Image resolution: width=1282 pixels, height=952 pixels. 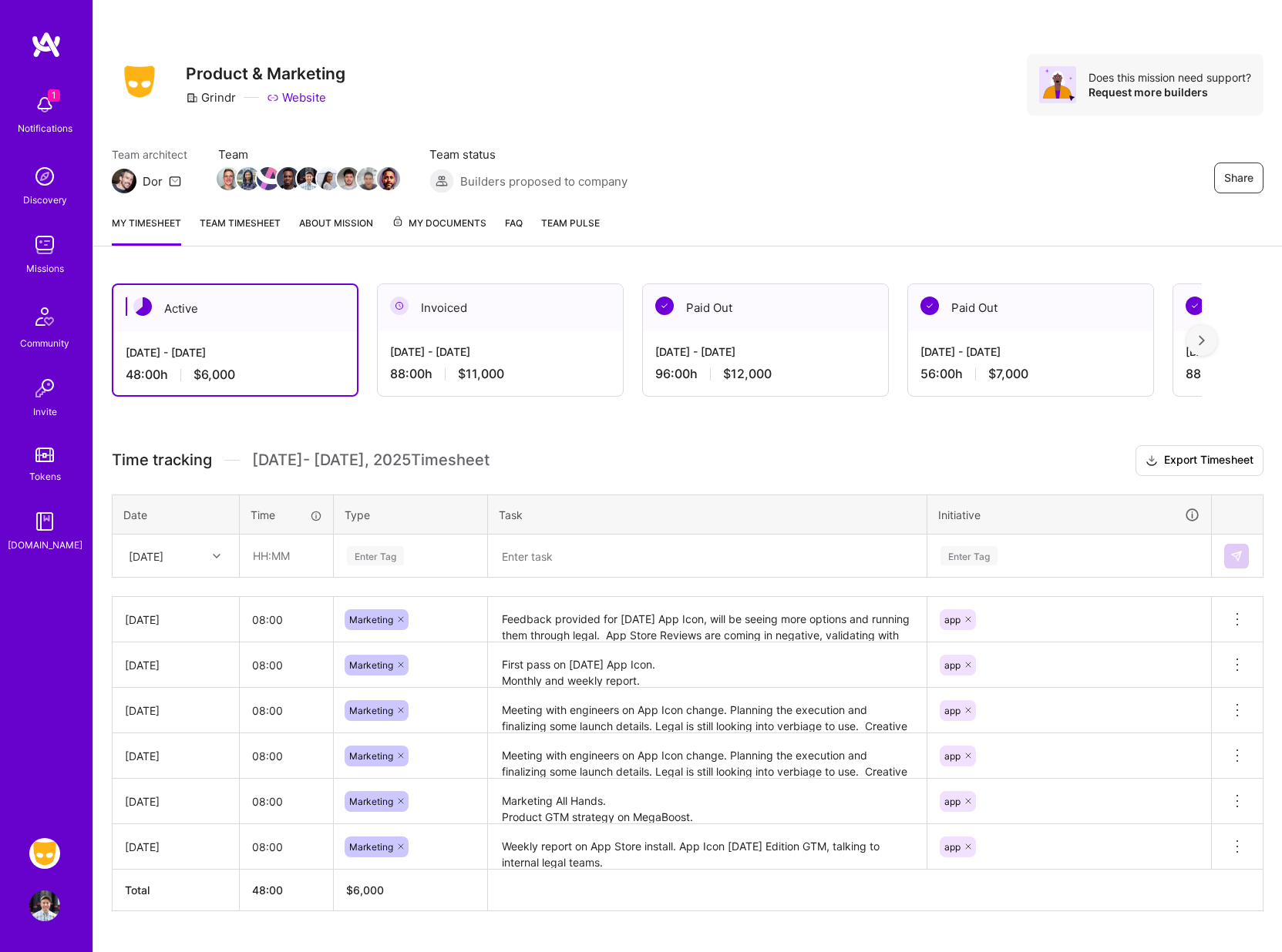 I want to click on button: Export Timesheet, so click(x=1200, y=461).